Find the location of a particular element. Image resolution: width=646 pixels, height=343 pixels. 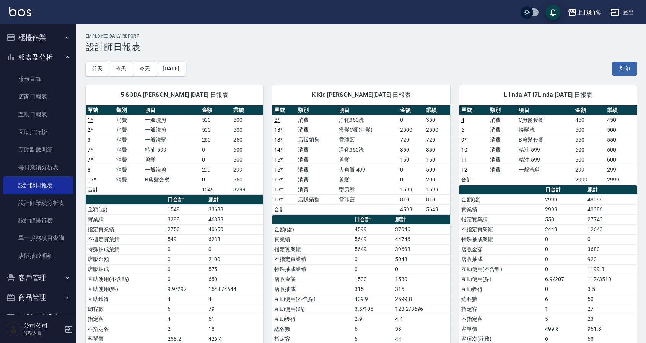

td: 指定客 is located at coordinates (125, 319).